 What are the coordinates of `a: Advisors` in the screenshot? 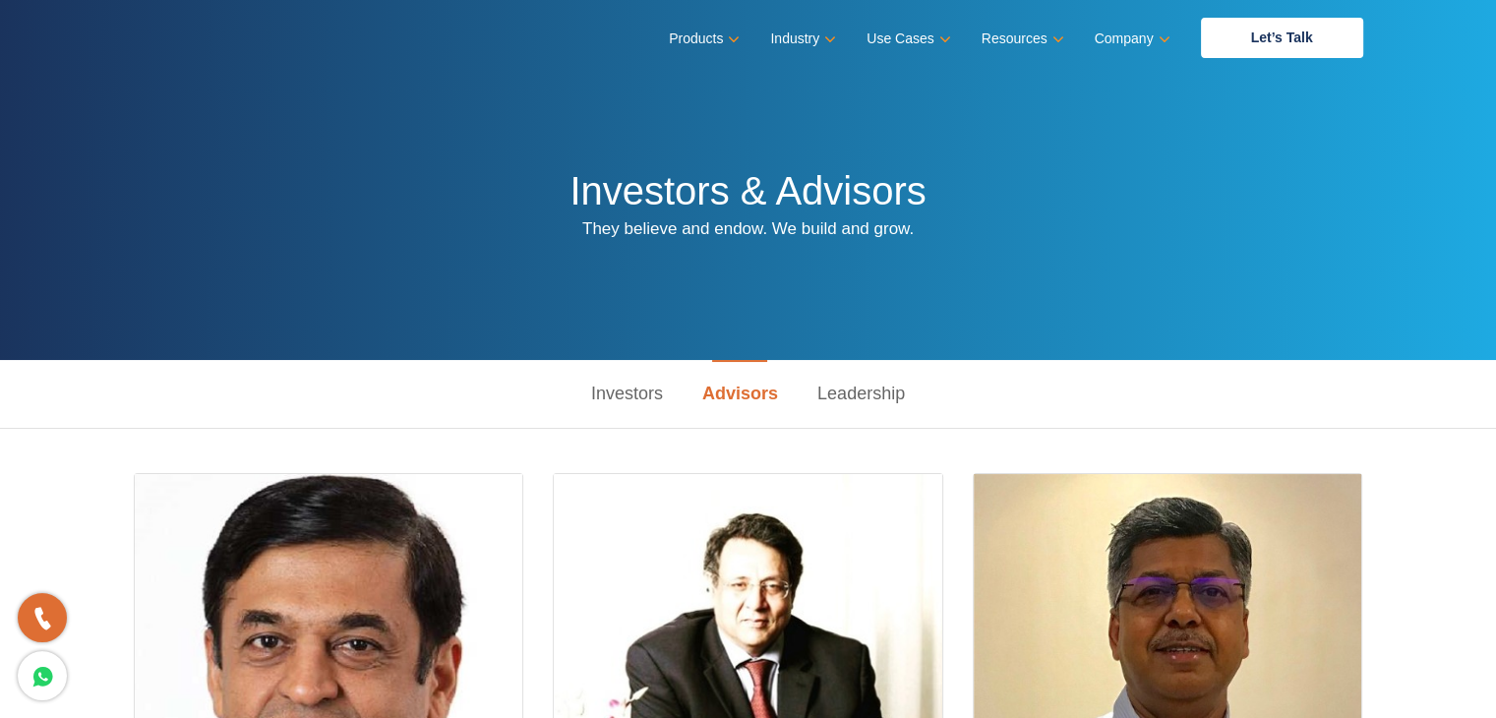 It's located at (740, 394).